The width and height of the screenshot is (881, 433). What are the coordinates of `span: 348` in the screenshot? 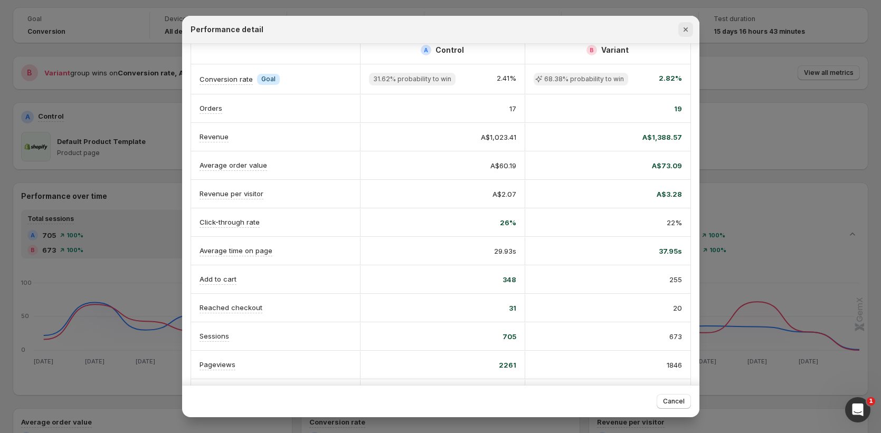 It's located at (509, 280).